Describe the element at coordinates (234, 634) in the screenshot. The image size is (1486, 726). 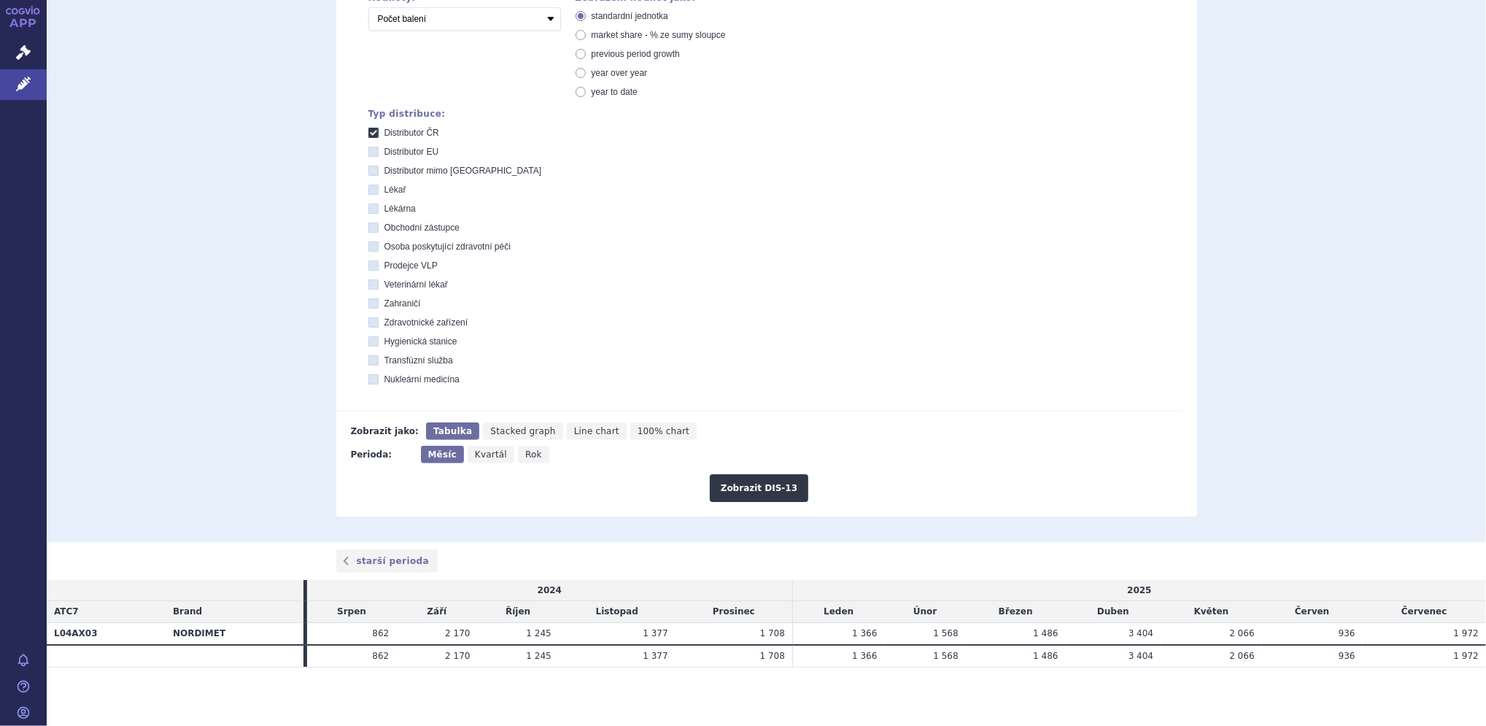
I see `th: NORDIMET` at that location.